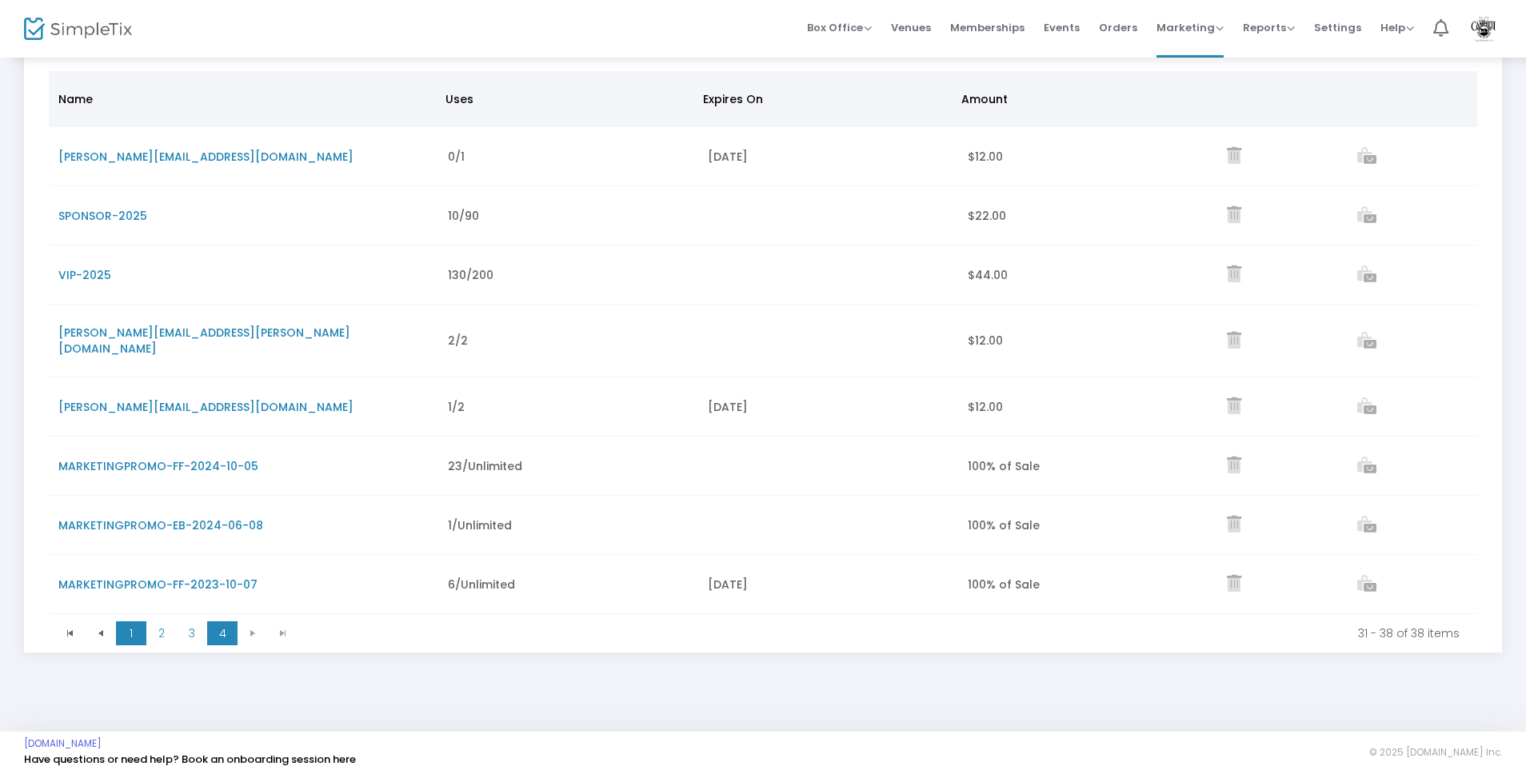 The width and height of the screenshot is (1526, 766). I want to click on span: Page 3, so click(192, 634).